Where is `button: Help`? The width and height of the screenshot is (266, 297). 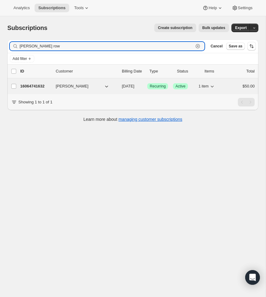 button: Help is located at coordinates (212, 8).